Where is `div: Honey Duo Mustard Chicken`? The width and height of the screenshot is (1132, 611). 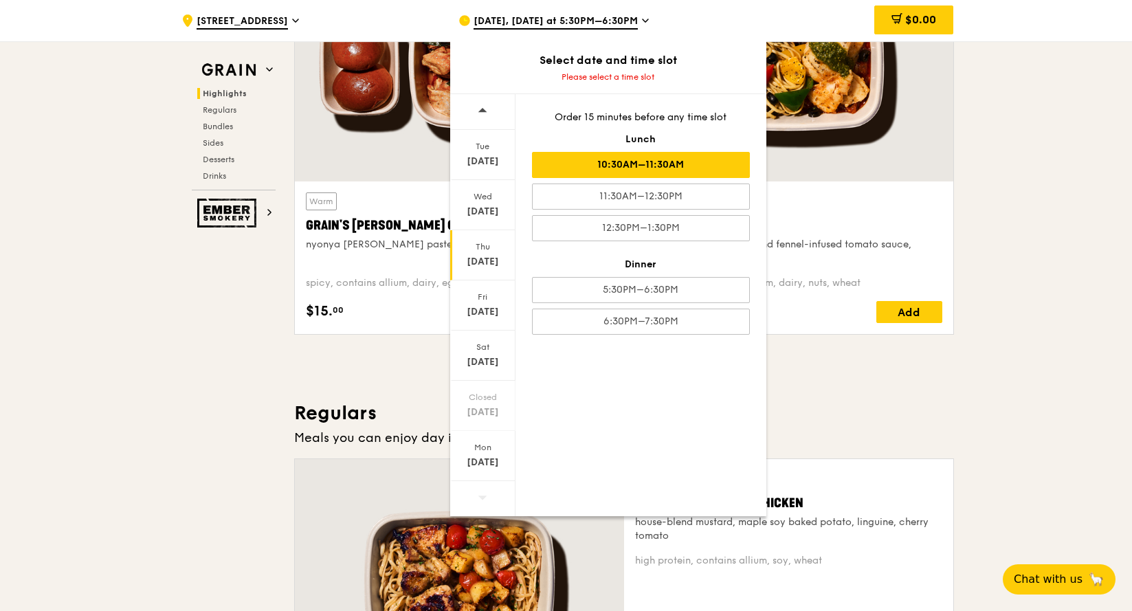
div: Honey Duo Mustard Chicken is located at coordinates (788, 503).